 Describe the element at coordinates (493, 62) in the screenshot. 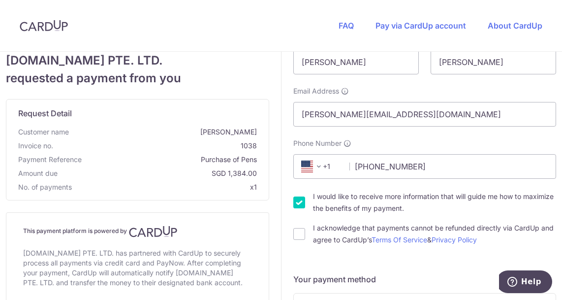

I see `input: Last name` at that location.